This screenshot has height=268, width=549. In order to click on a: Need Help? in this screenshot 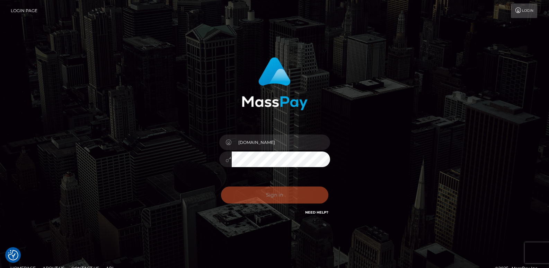, I will do `click(317, 212)`.